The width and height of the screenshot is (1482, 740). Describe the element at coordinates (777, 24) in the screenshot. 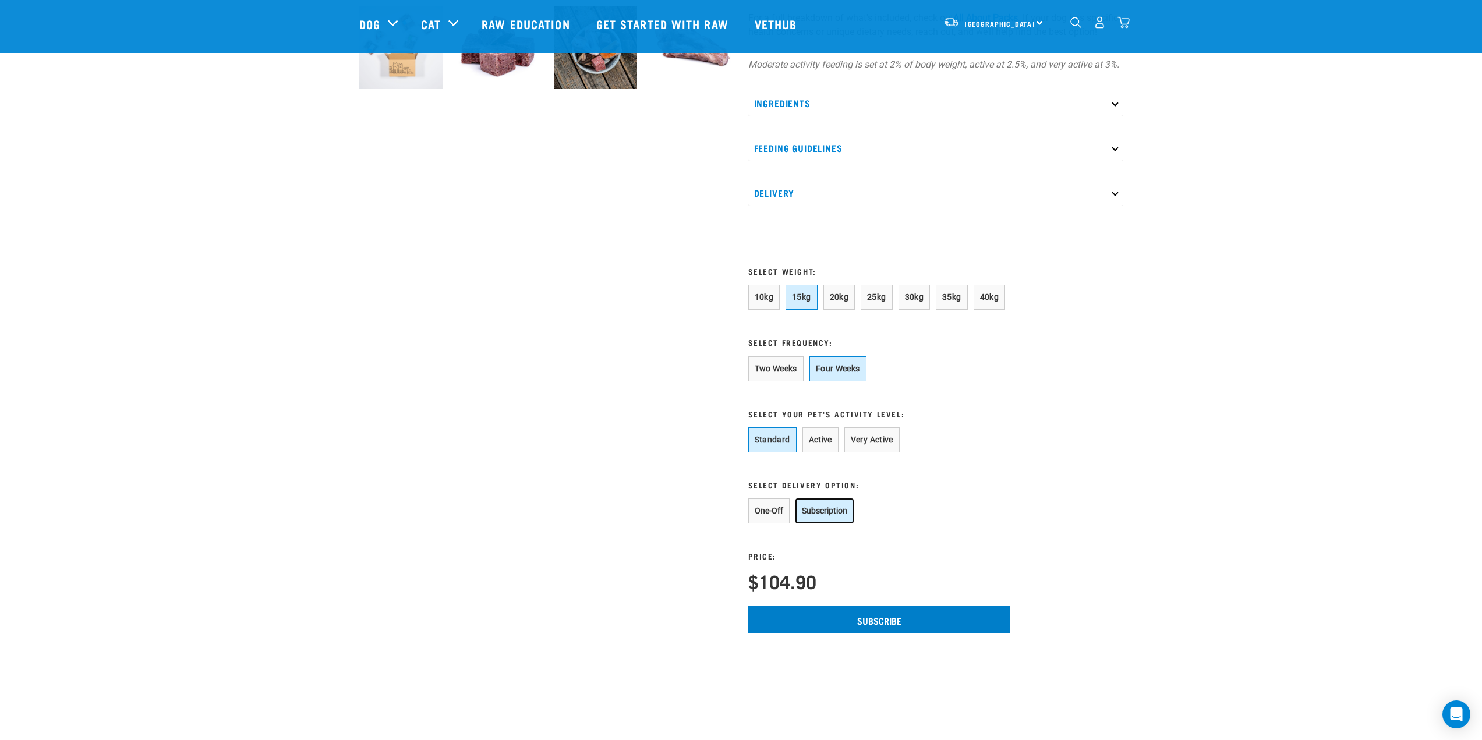

I see `a: Vethub` at that location.